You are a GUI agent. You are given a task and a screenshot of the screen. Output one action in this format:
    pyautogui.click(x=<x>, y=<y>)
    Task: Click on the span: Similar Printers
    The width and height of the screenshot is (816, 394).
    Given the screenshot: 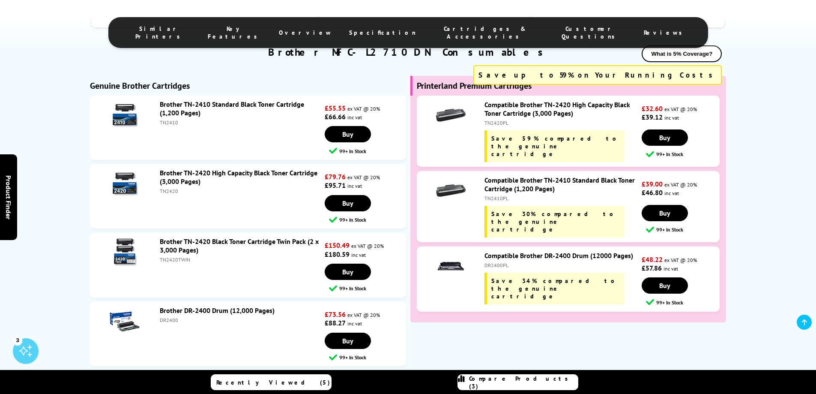 What is the action you would take?
    pyautogui.click(x=160, y=33)
    